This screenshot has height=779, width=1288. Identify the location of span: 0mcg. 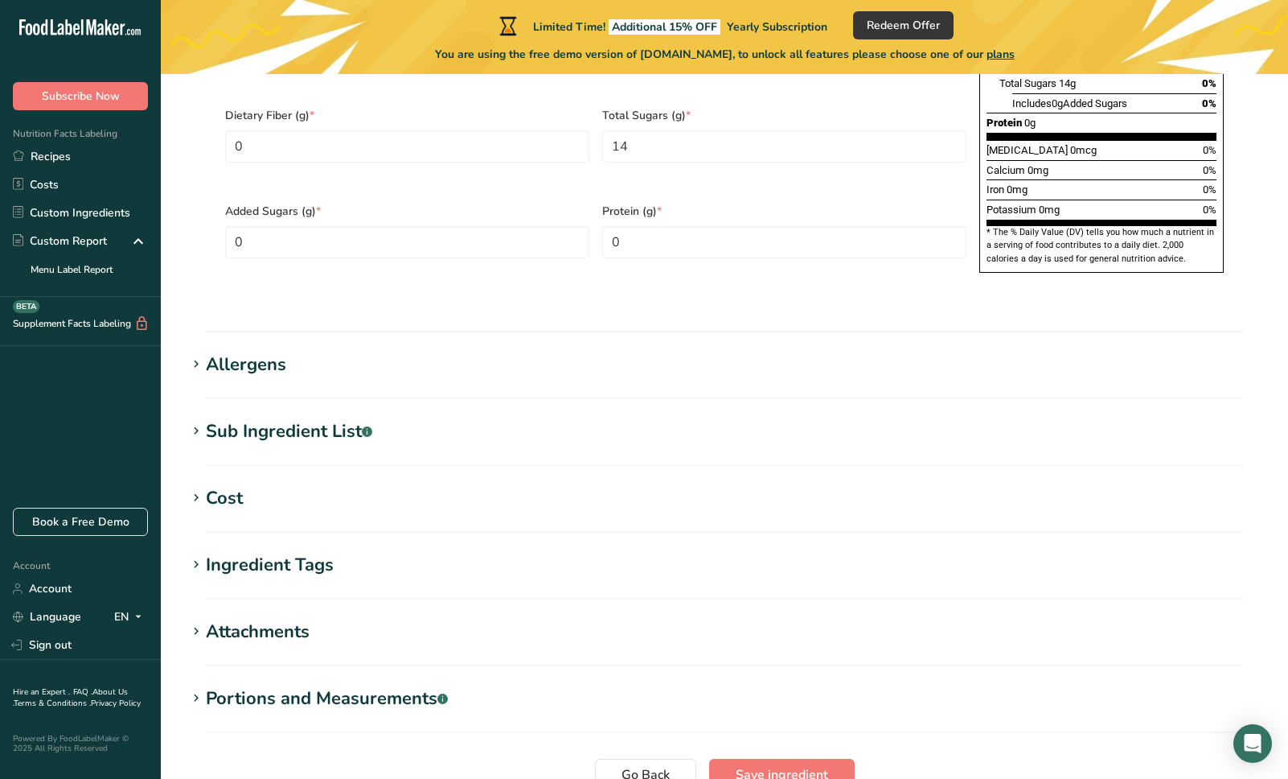
(1083, 150).